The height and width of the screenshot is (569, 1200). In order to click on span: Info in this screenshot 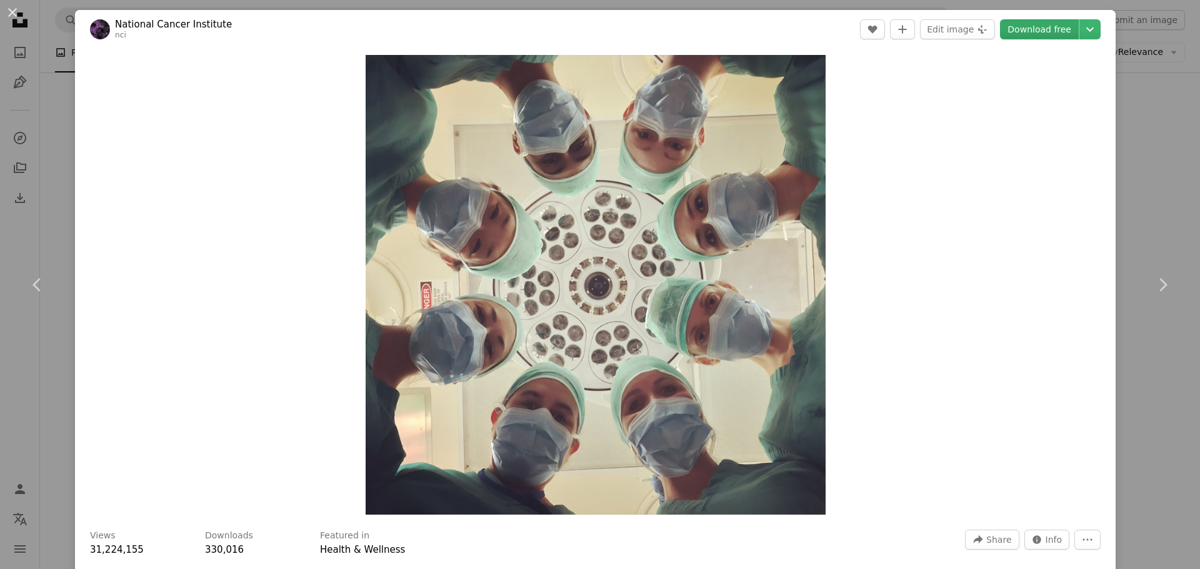, I will do `click(1053, 540)`.